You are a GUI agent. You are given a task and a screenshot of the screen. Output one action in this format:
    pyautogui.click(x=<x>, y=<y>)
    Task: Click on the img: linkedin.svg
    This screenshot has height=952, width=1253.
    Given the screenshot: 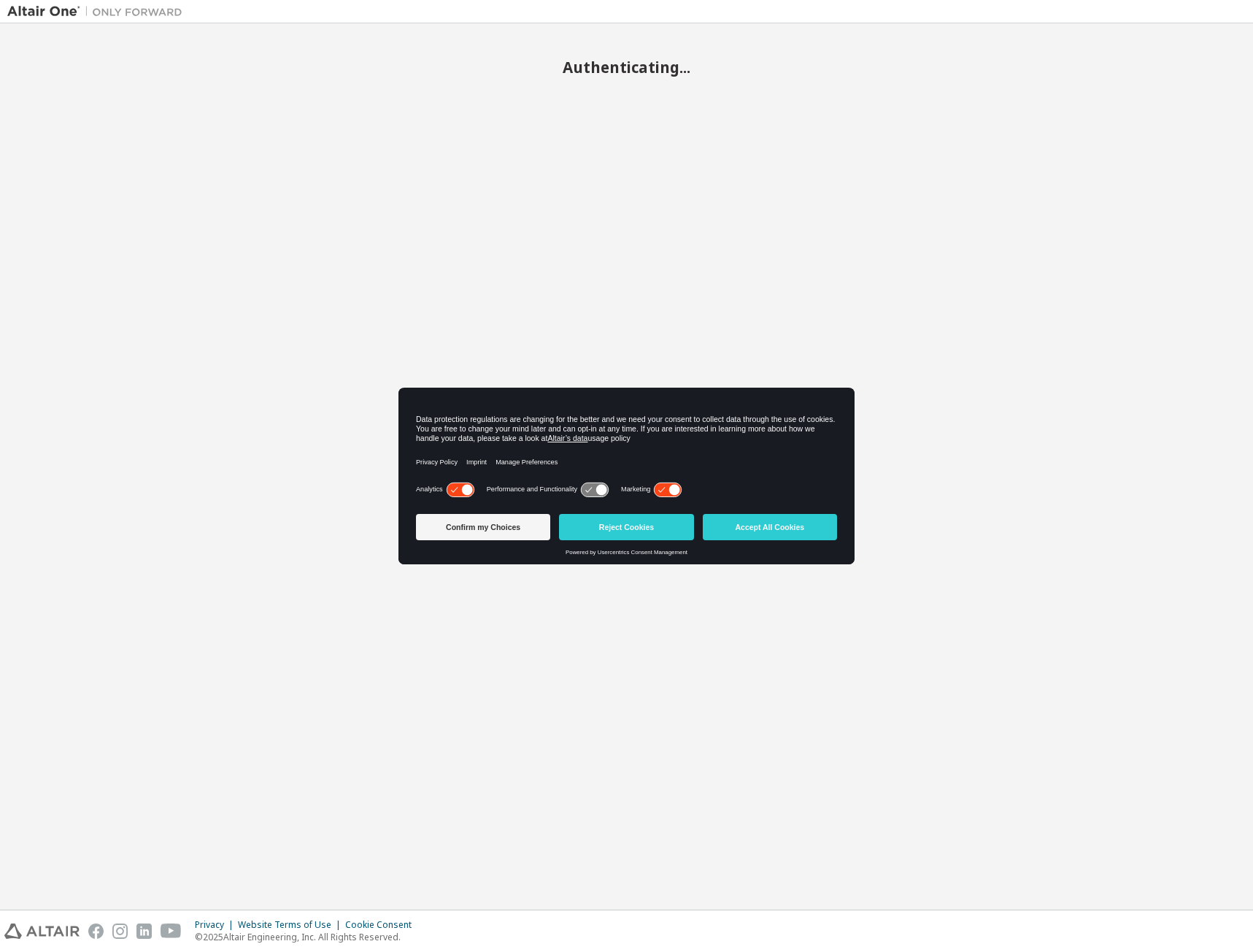 What is the action you would take?
    pyautogui.click(x=144, y=931)
    